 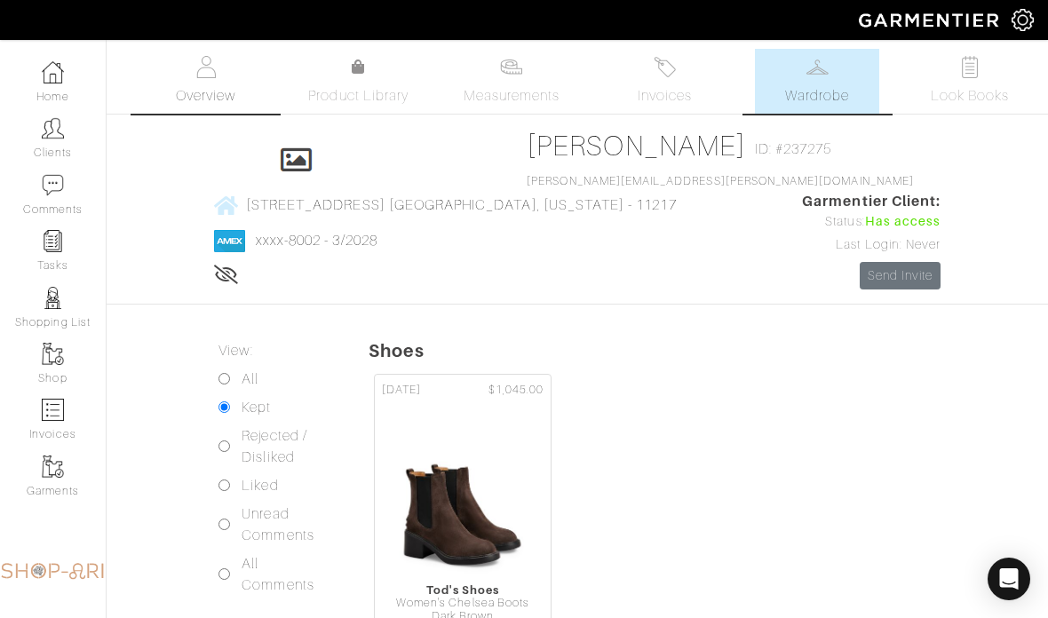 What do you see at coordinates (871, 222) in the screenshot?
I see `div: Status:` at bounding box center [871, 222].